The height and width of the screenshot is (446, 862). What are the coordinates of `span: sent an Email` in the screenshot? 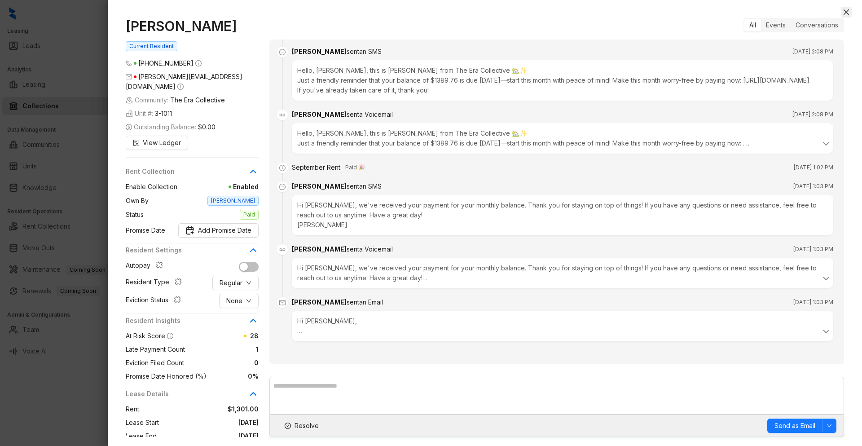 It's located at (365, 302).